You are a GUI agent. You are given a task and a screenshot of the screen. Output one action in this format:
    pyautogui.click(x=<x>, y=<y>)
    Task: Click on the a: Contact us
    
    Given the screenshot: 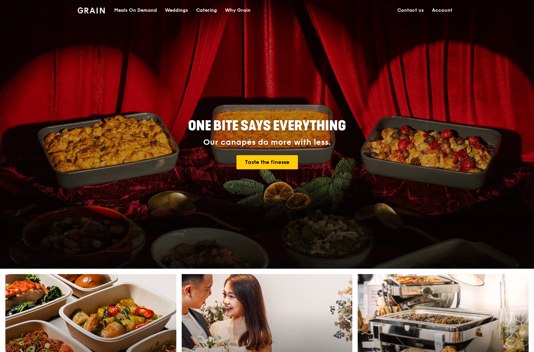 What is the action you would take?
    pyautogui.click(x=410, y=10)
    